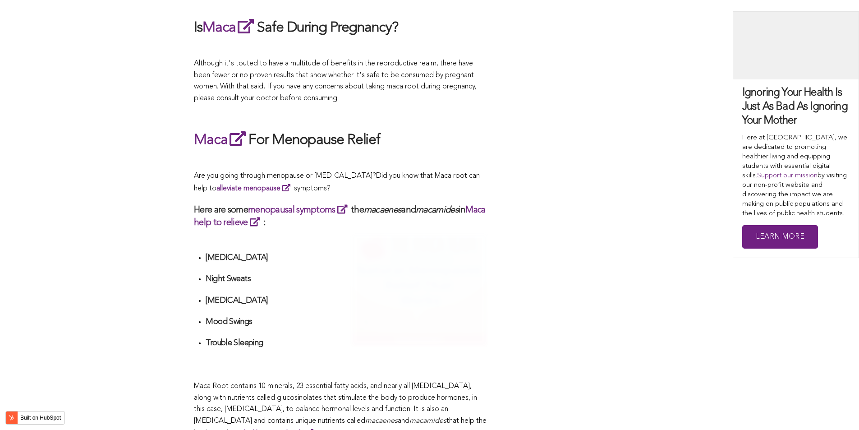 The height and width of the screenshot is (430, 859). What do you see at coordinates (346, 343) in the screenshot?
I see `h4: Trouble Sleeping` at bounding box center [346, 343].